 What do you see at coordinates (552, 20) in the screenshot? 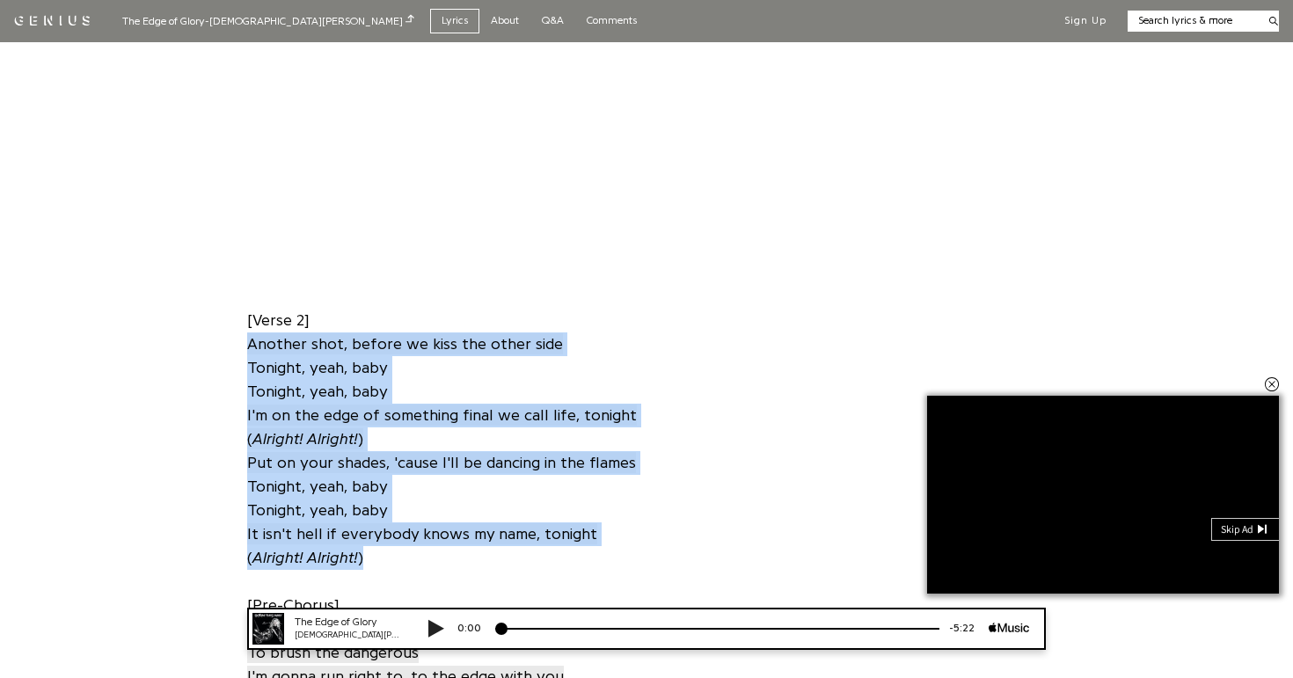
I see `a: Q&A` at bounding box center [552, 20].